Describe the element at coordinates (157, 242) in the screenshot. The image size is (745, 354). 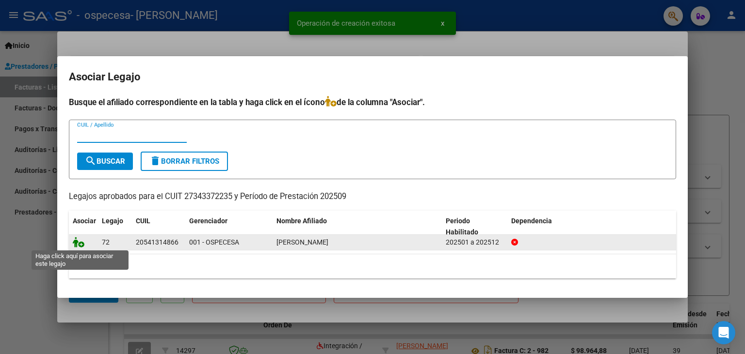
I see `div: 20541314866` at that location.